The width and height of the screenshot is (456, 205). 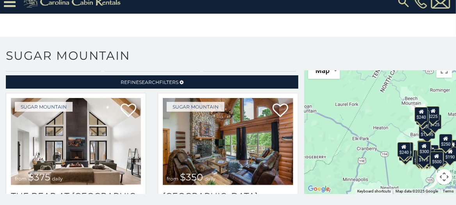 What do you see at coordinates (152, 82) in the screenshot?
I see `a: RefineSearchFilters` at bounding box center [152, 82].